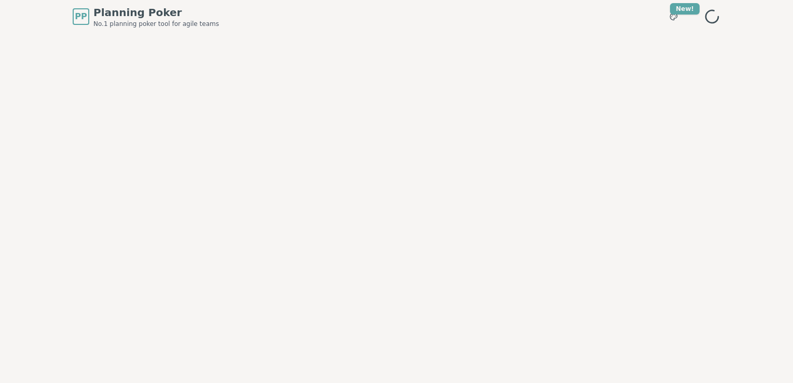 The height and width of the screenshot is (383, 793). Describe the element at coordinates (146, 17) in the screenshot. I see `a: PPPlanning PokerNo.1 planning poker tool for agile teams` at that location.